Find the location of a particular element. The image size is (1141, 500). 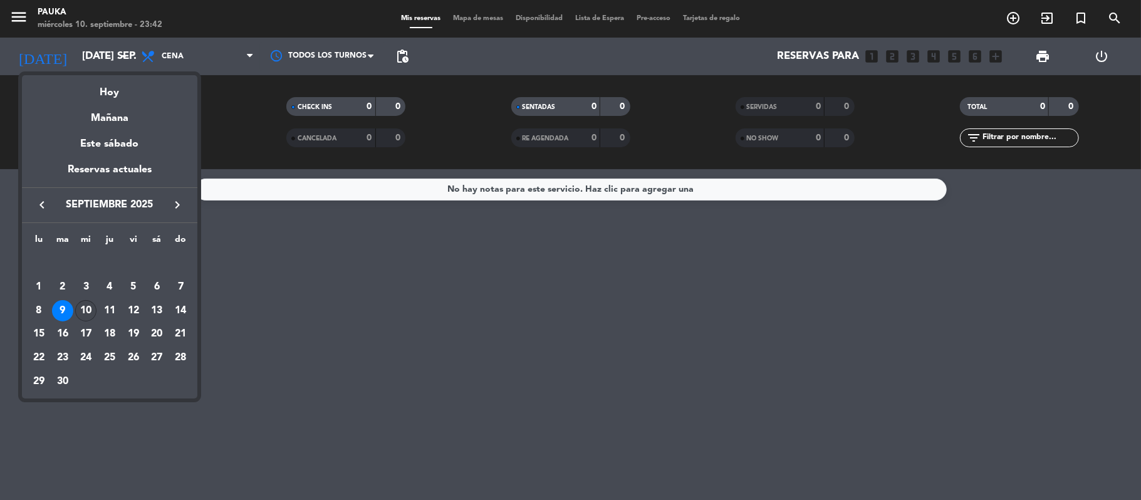

i: keyboard_arrow_left is located at coordinates (42, 205).